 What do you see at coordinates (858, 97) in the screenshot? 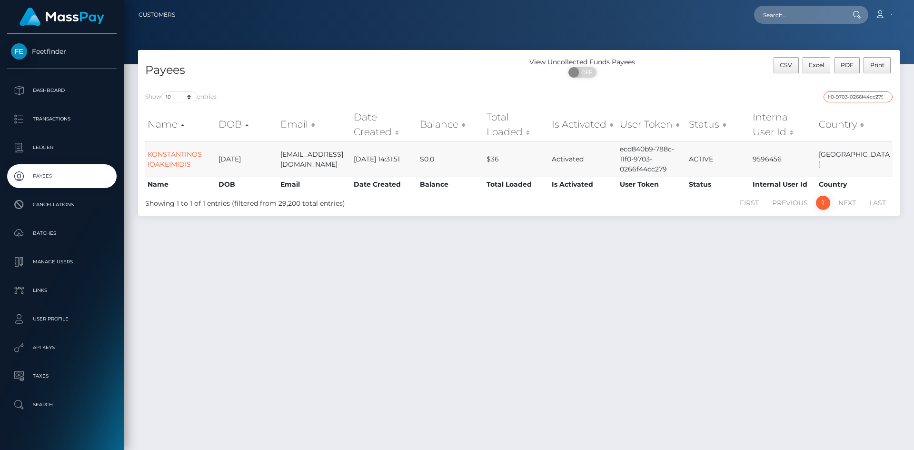
I see `input: Search transactions` at bounding box center [858, 97].